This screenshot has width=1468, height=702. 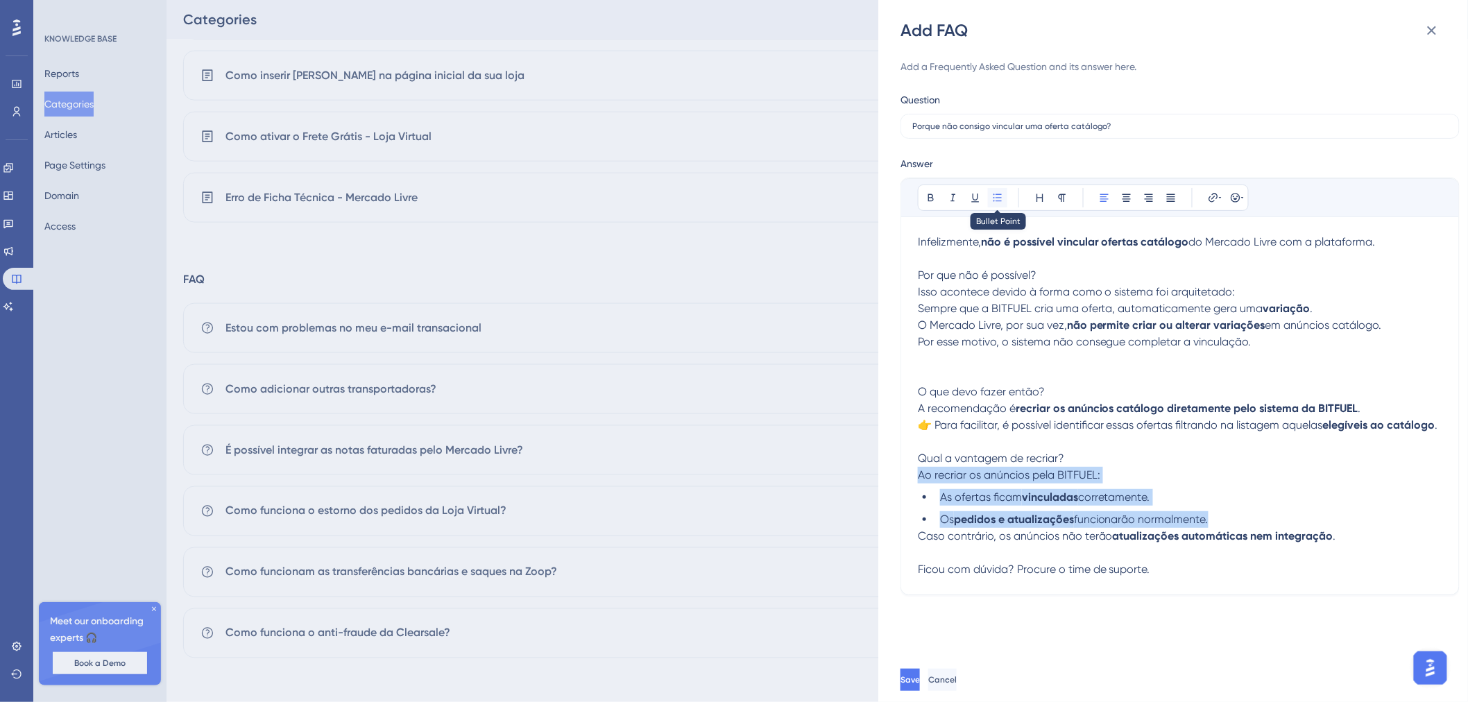 I want to click on input: Type the question, so click(x=1180, y=126).